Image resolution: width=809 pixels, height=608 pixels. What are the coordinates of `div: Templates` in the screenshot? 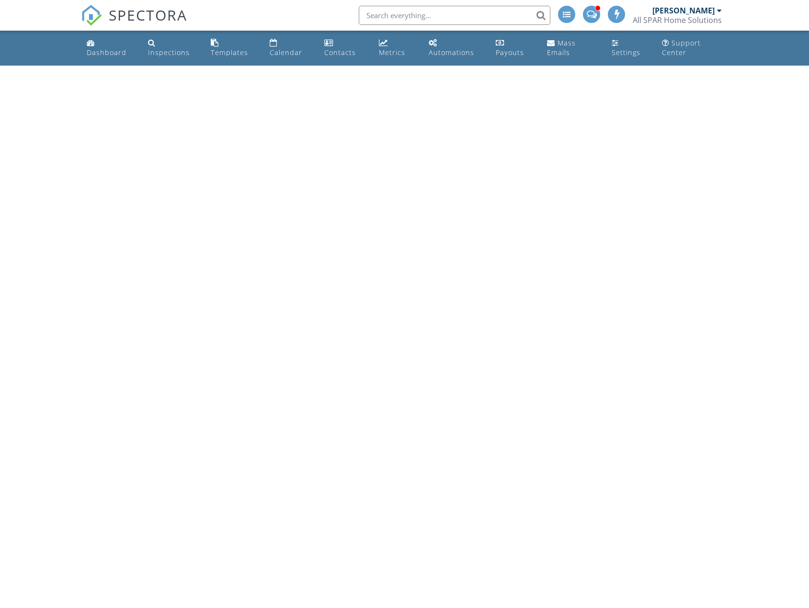 It's located at (229, 52).